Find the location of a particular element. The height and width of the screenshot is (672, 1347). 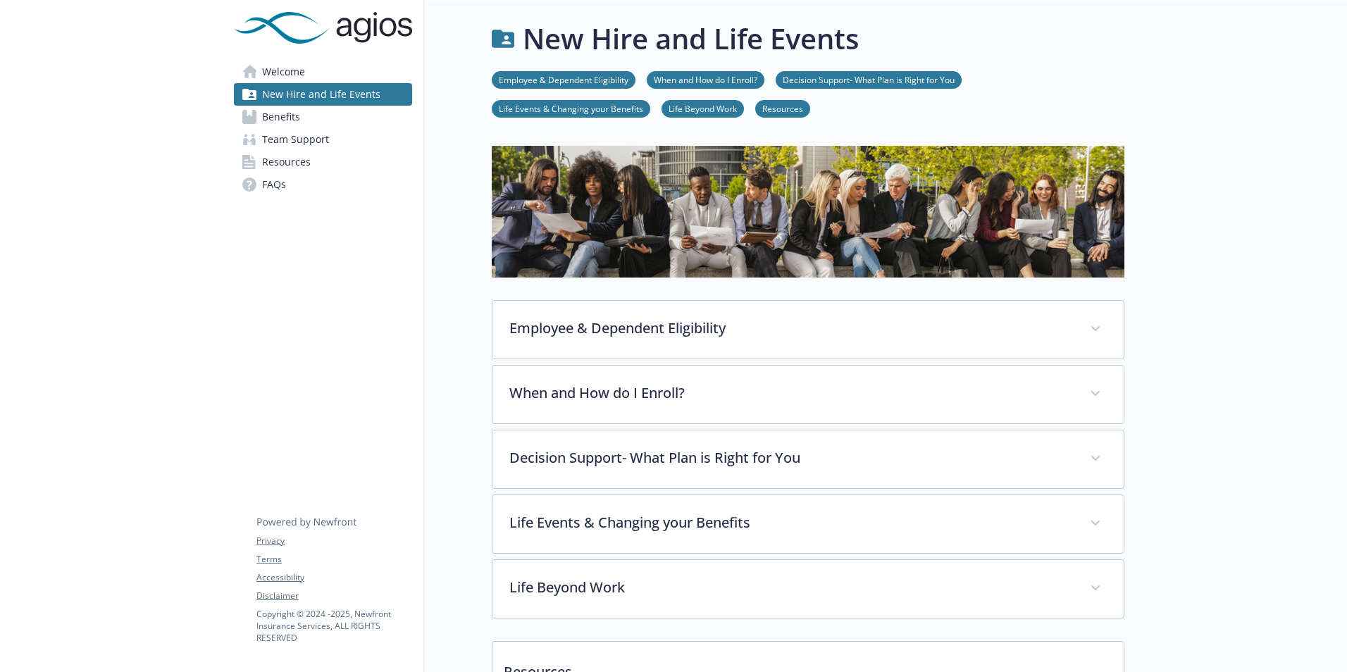

div: Life Beyond Work is located at coordinates (808, 589).